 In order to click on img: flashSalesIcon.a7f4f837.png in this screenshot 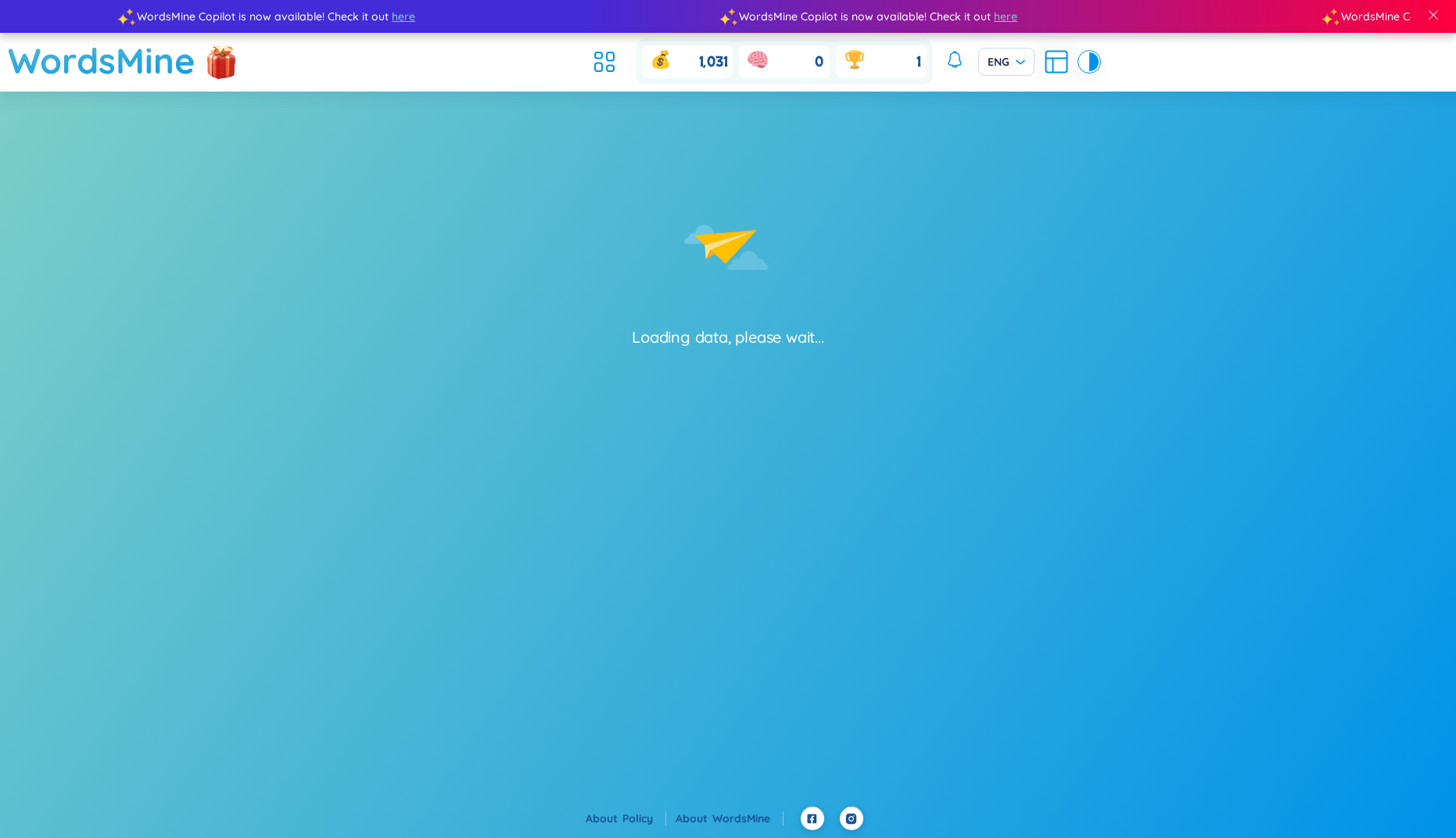, I will do `click(221, 61)`.